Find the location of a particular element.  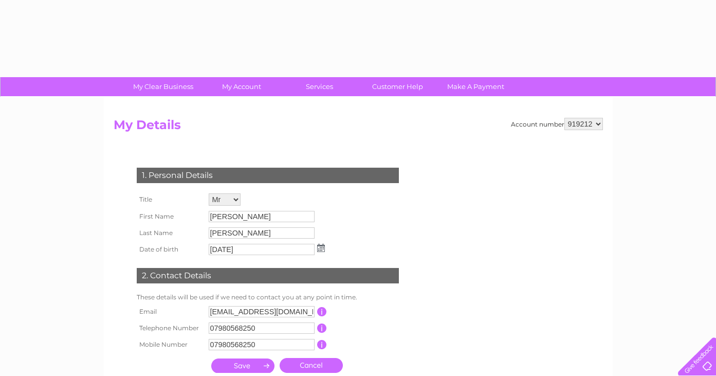

th: Title is located at coordinates (170, 200).